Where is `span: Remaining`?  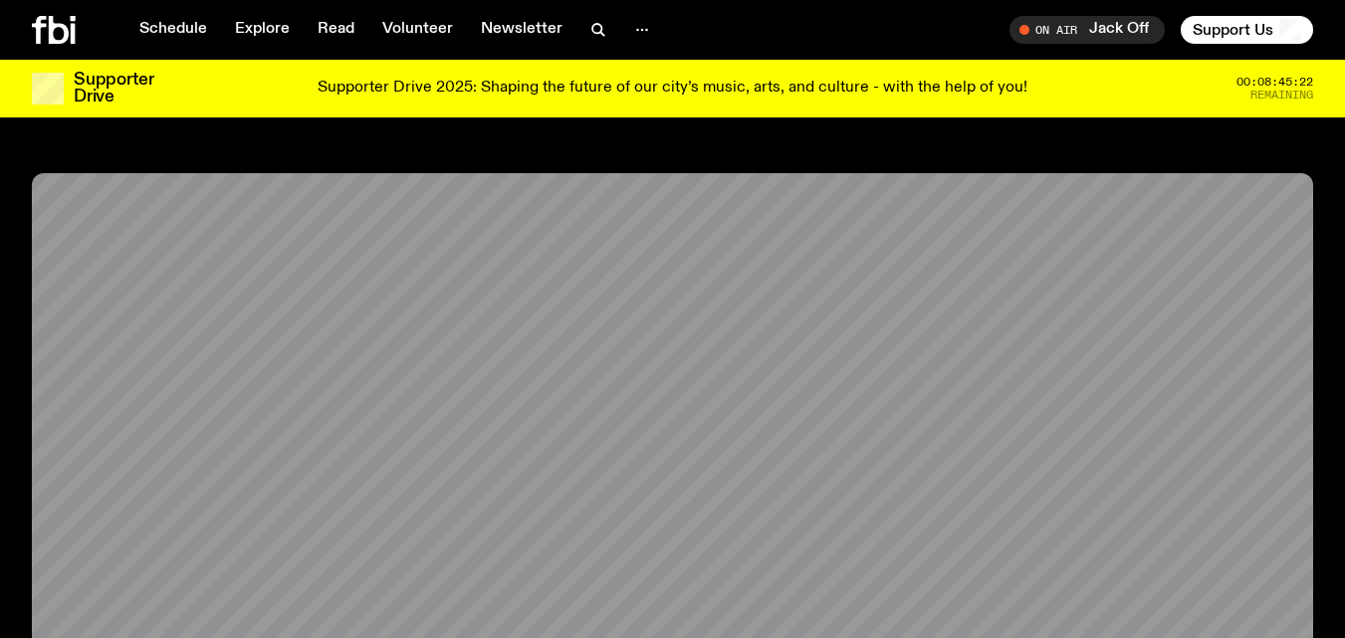
span: Remaining is located at coordinates (1281, 95).